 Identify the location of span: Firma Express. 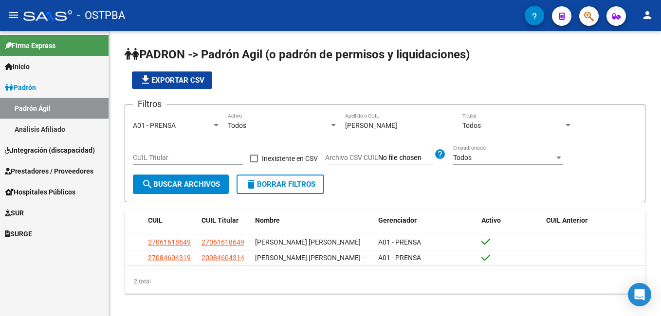
(30, 46).